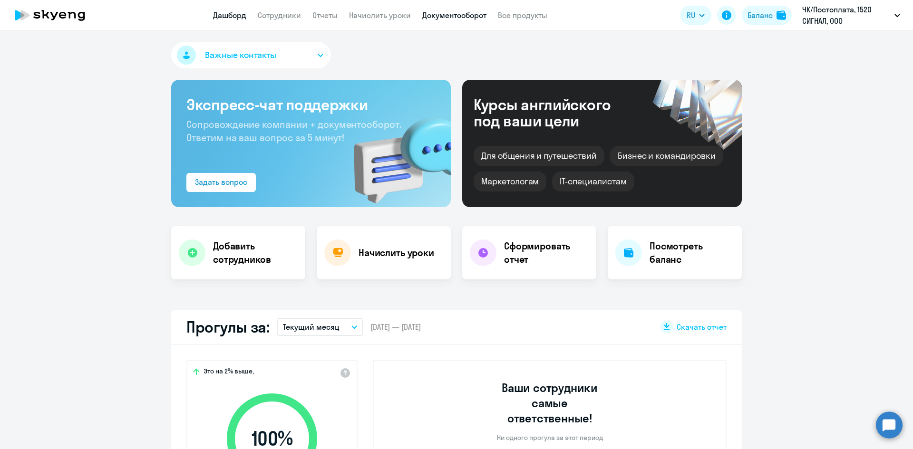  Describe the element at coordinates (395, 154) in the screenshot. I see `img: bg-img` at that location.